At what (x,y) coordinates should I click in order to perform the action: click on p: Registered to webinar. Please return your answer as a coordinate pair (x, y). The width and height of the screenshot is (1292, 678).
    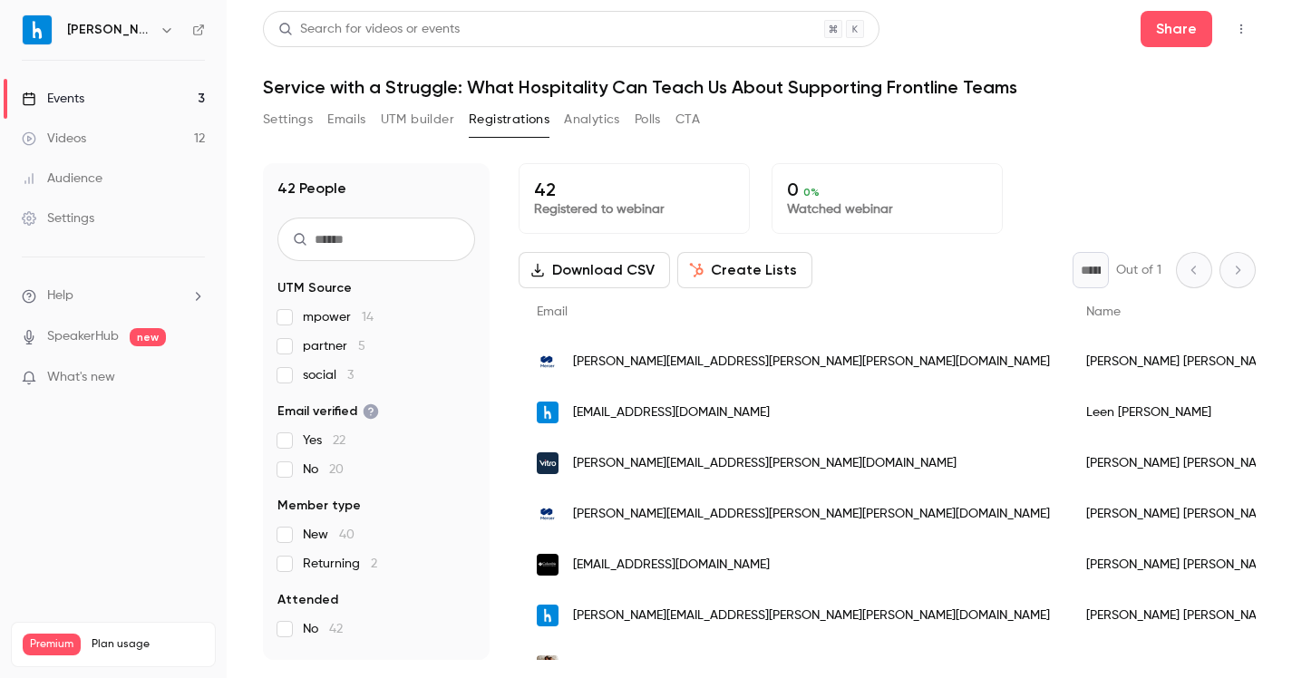
    Looking at the image, I should click on (634, 210).